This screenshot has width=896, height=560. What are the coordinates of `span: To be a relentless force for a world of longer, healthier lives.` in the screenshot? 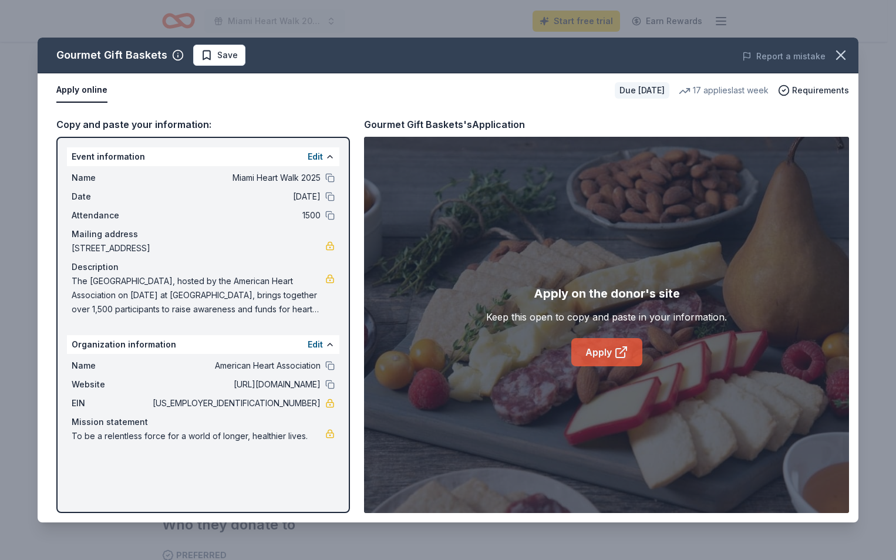 It's located at (198, 436).